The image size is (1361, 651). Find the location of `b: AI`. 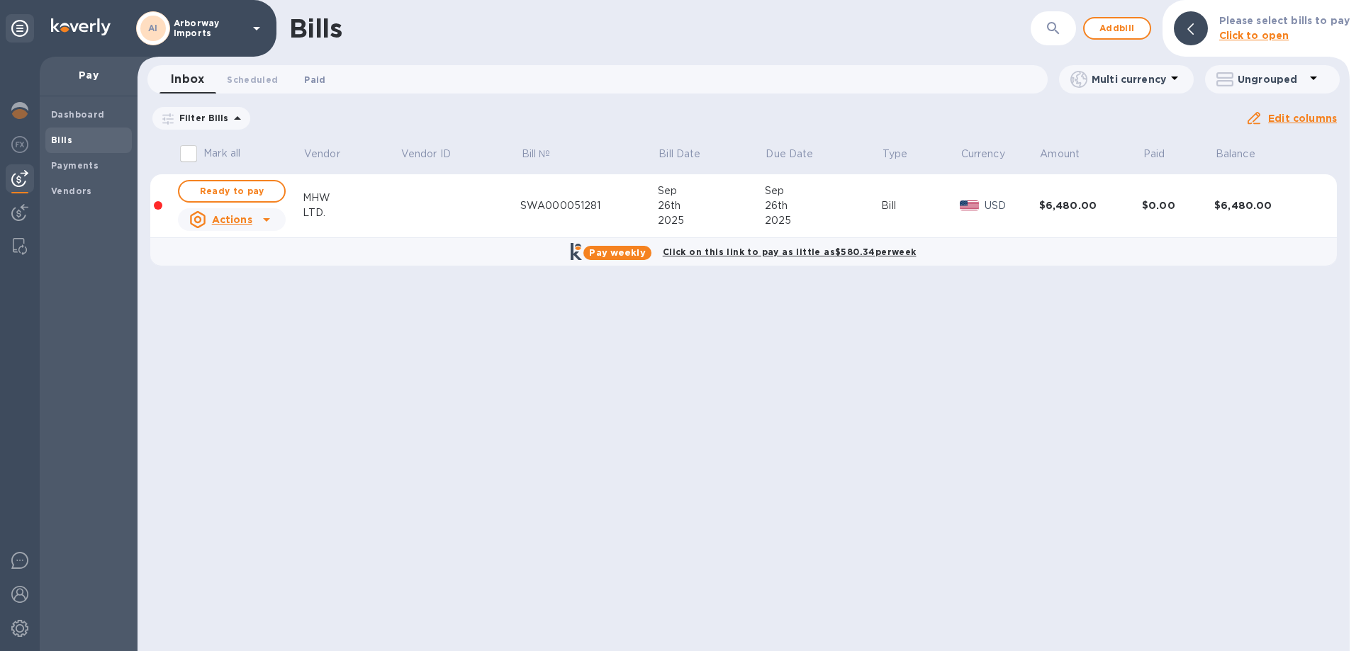

b: AI is located at coordinates (153, 28).